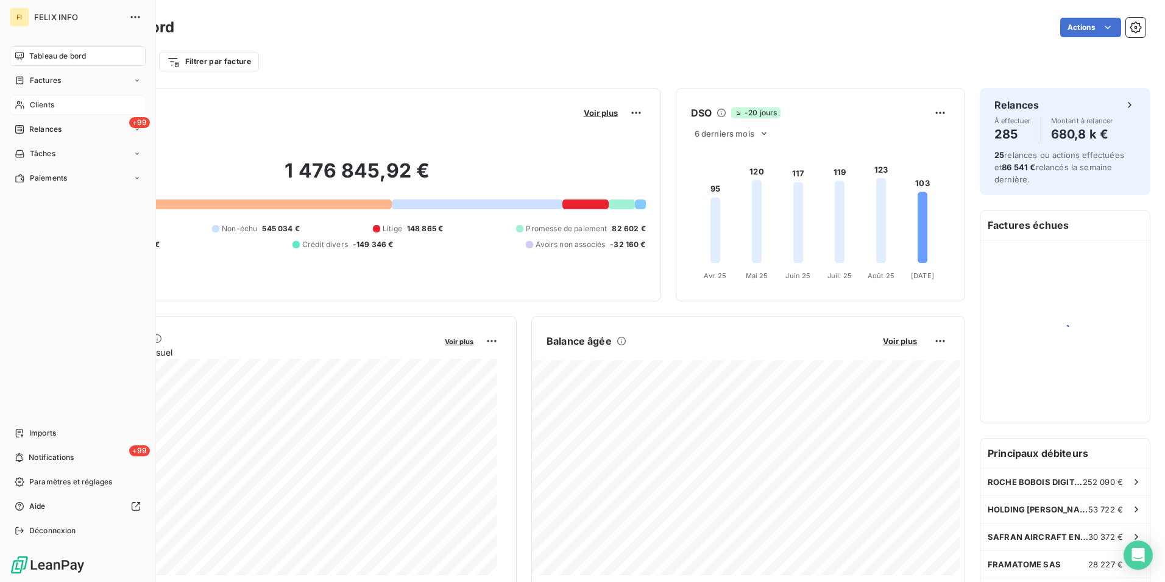 The height and width of the screenshot is (582, 1165). Describe the element at coordinates (20, 17) in the screenshot. I see `div: FI` at that location.